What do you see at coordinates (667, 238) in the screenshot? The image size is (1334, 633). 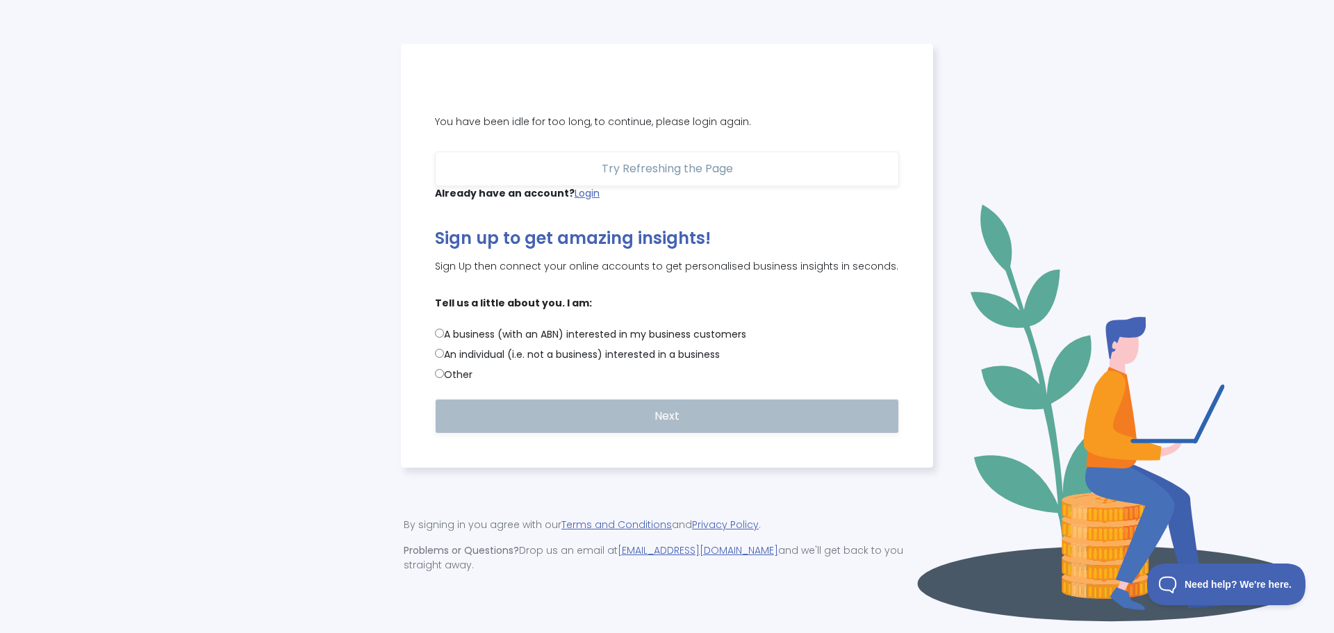 I see `h2: Sign up to get amazing insights!` at bounding box center [667, 238].